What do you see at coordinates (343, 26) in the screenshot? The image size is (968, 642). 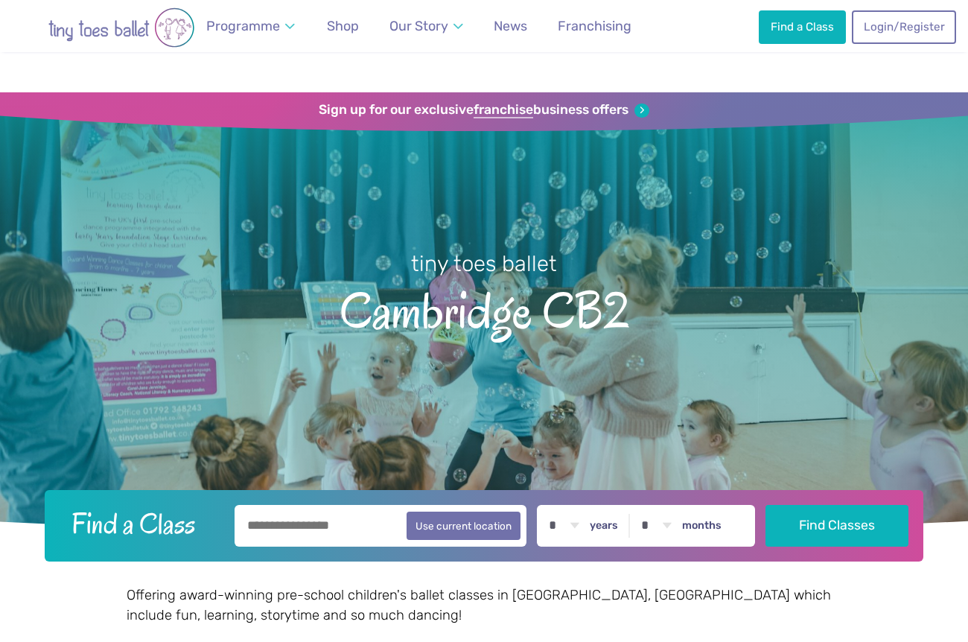 I see `a: Shop` at bounding box center [343, 26].